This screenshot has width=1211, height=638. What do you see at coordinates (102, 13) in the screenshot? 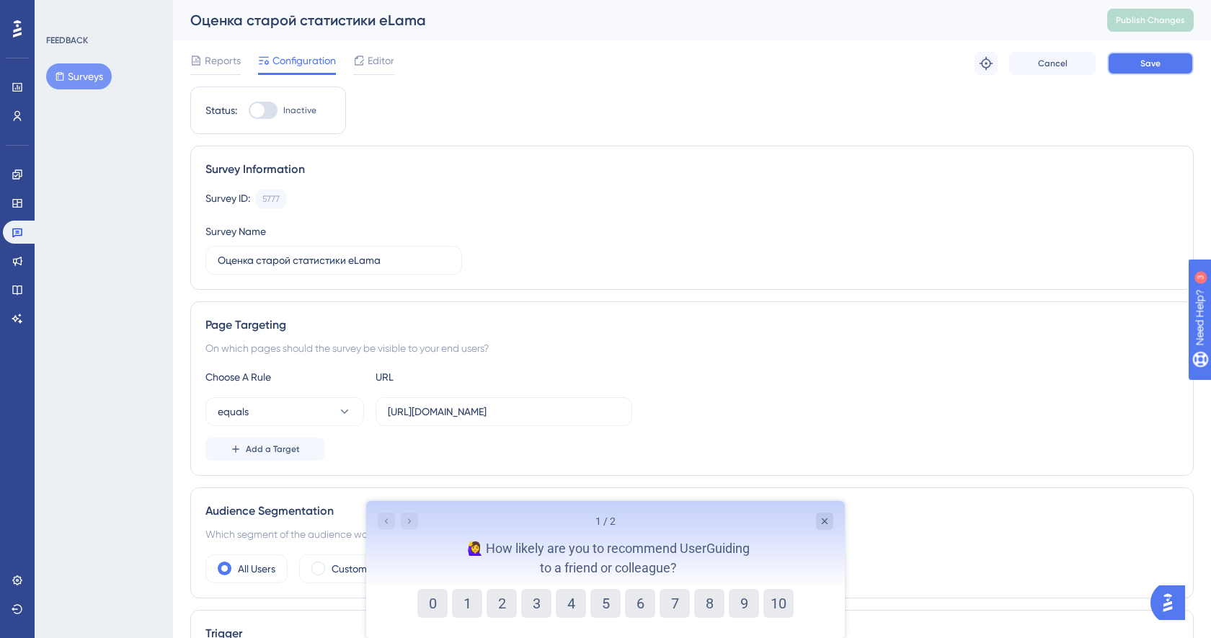
I see `div: 3` at bounding box center [102, 13].